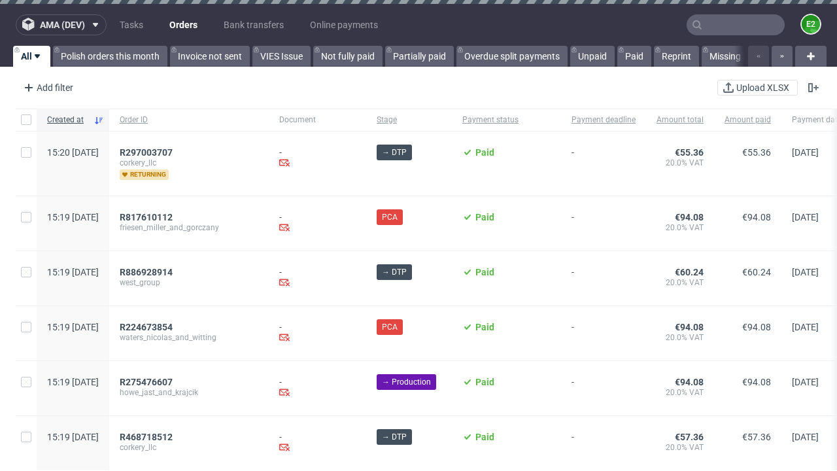  I want to click on a: Orders, so click(183, 25).